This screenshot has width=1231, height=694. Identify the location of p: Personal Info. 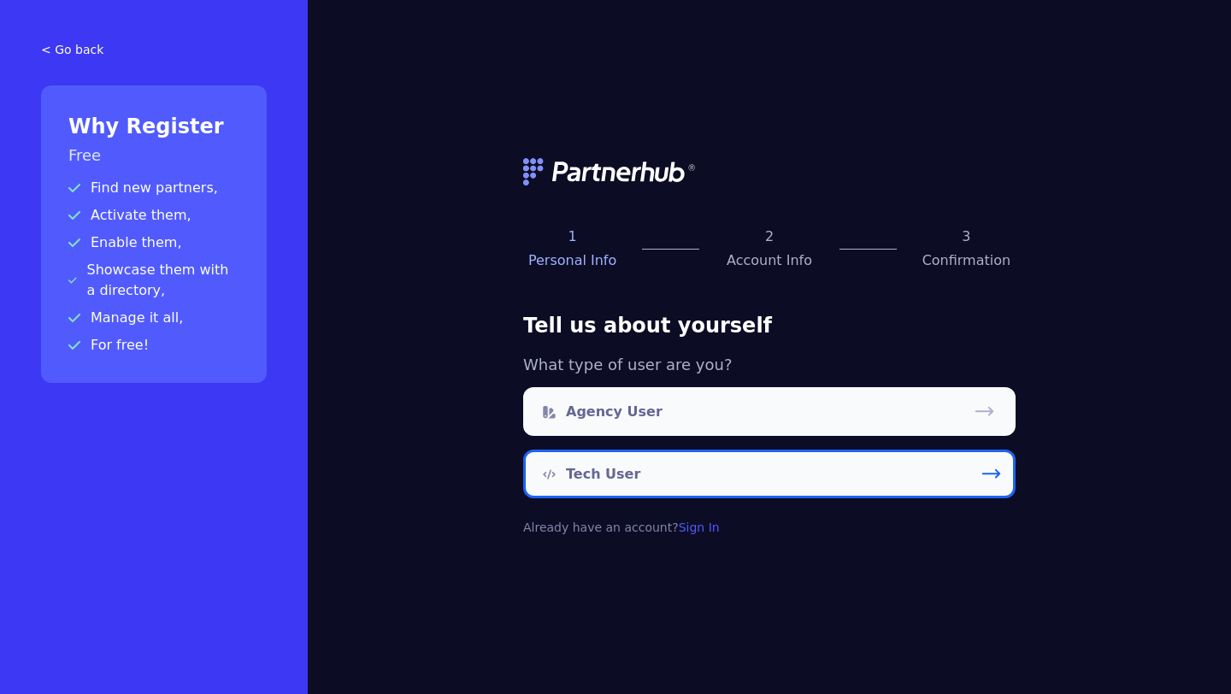
(572, 261).